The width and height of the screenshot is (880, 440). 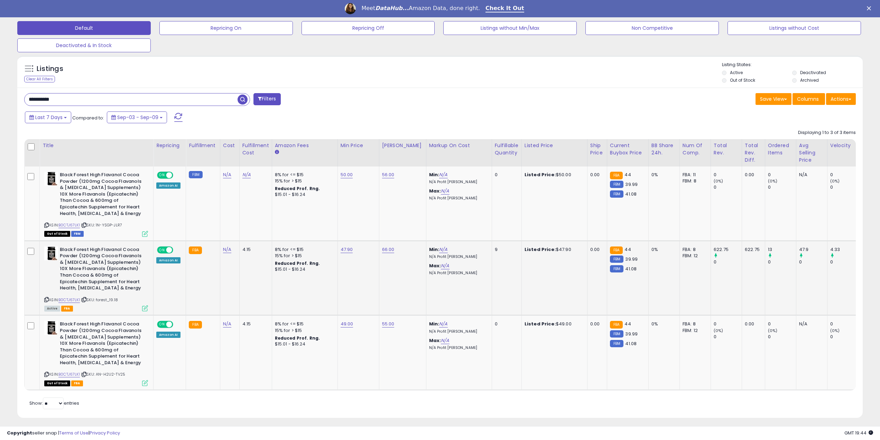 I want to click on div: Total Rev., so click(x=726, y=149).